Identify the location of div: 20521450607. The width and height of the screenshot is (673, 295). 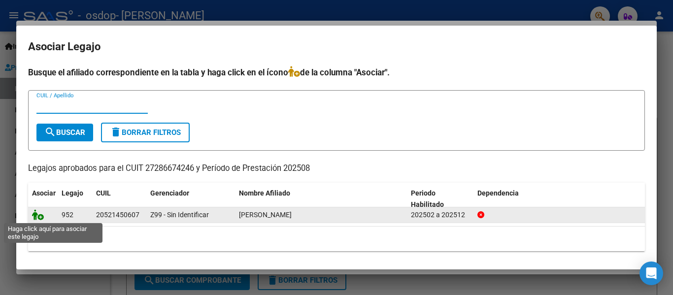
(118, 215).